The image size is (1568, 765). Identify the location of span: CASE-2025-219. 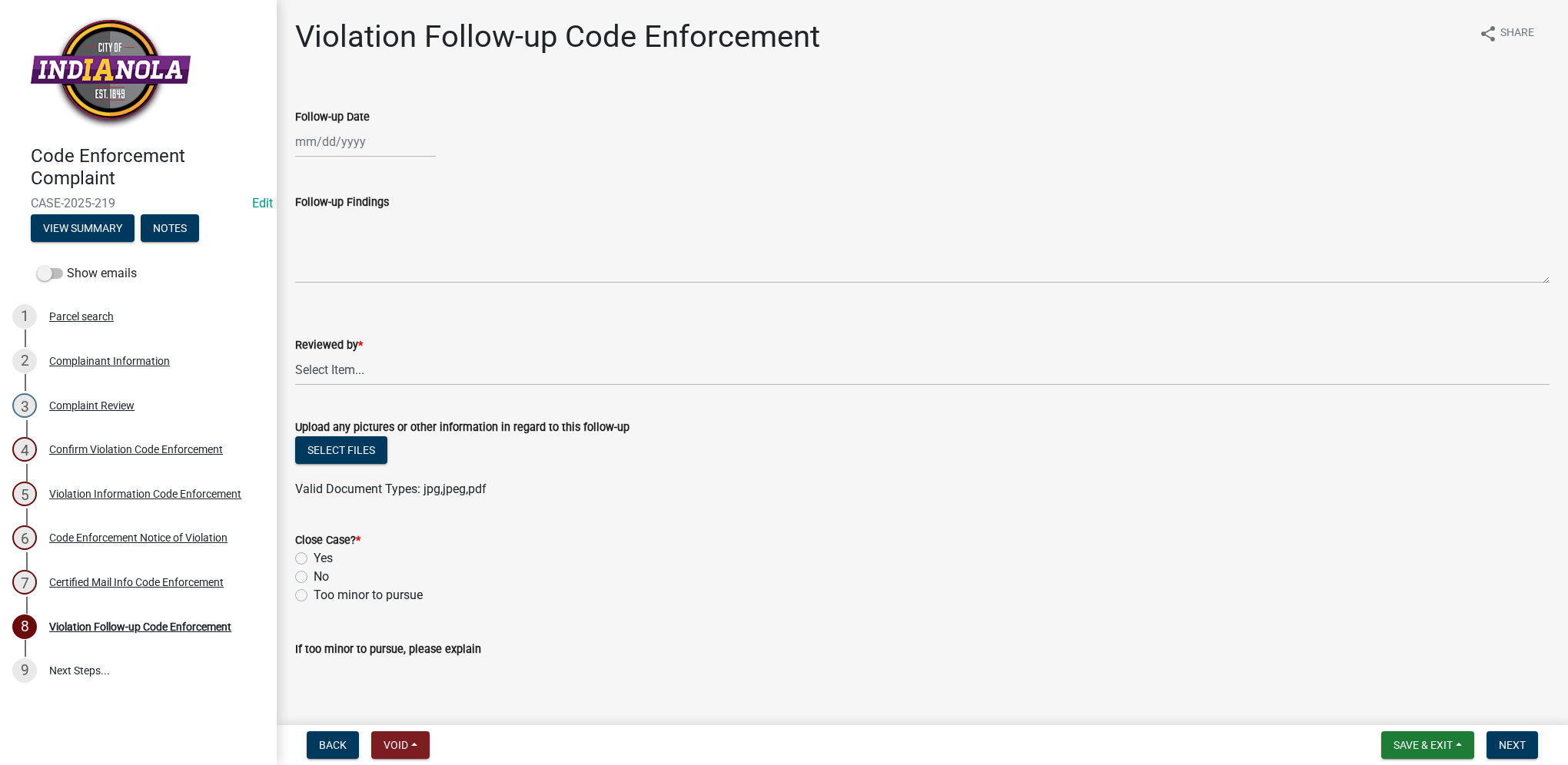
(138, 203).